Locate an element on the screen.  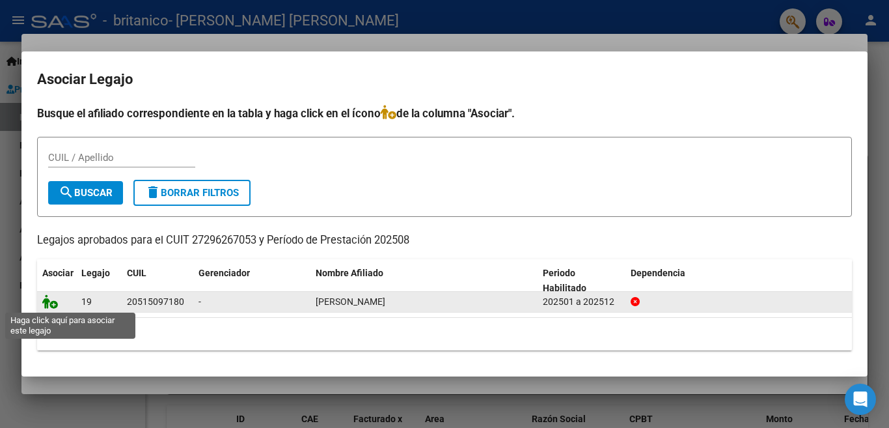
datatable-header-cell: Dependencia is located at coordinates (739, 281).